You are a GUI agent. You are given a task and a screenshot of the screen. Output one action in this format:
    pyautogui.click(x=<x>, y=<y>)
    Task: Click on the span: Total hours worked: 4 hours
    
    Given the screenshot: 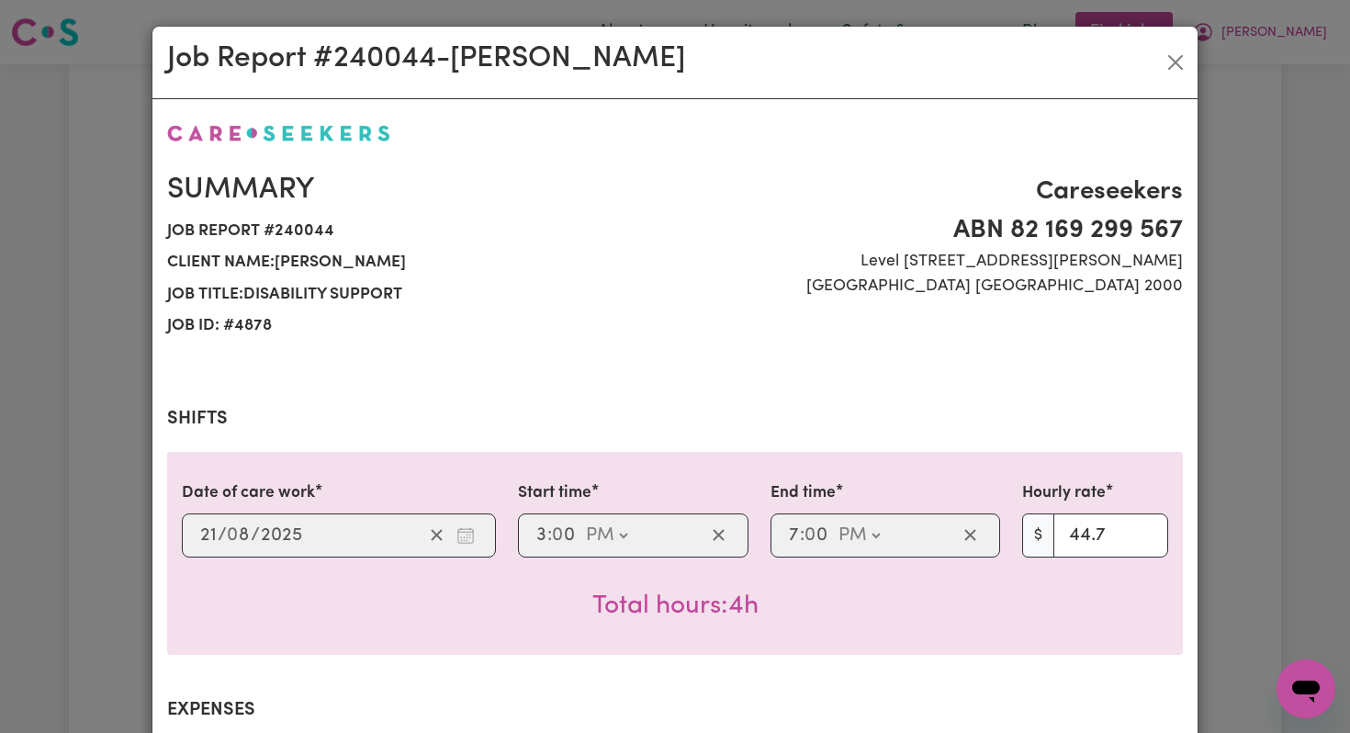 What is the action you would take?
    pyautogui.click(x=675, y=606)
    